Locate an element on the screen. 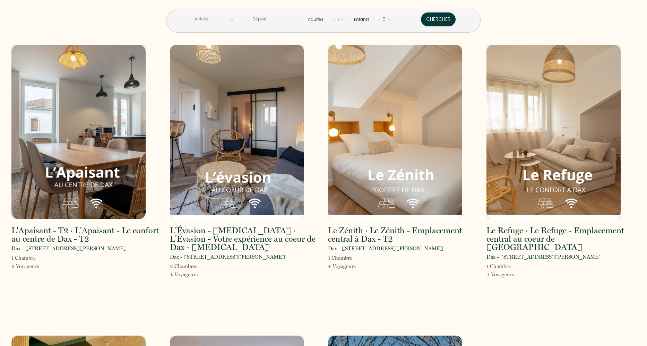 This screenshot has height=346, width=647. h2: Le Zénith · Le Zénith - Emplacement central à Dax - T2 is located at coordinates (403, 235).